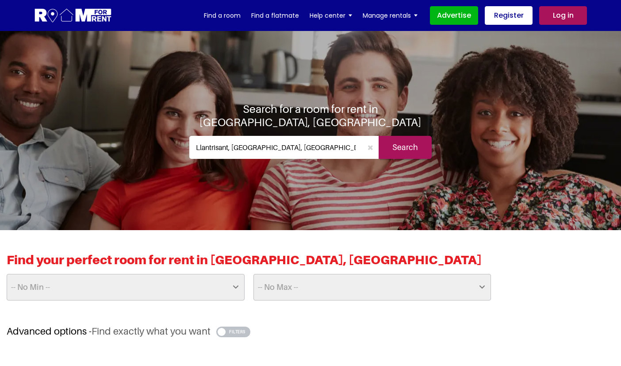 This screenshot has width=621, height=366. Describe the element at coordinates (275, 147) in the screenshot. I see `input: Where do you want to live. Search by town or postcode` at that location.